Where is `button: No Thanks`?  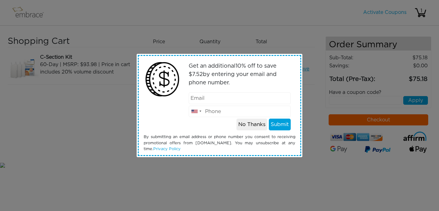 button: No Thanks is located at coordinates (252, 124).